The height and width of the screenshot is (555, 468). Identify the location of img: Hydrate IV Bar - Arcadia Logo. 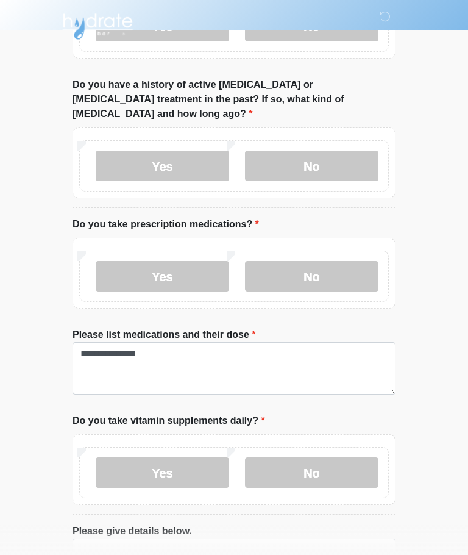
(98, 24).